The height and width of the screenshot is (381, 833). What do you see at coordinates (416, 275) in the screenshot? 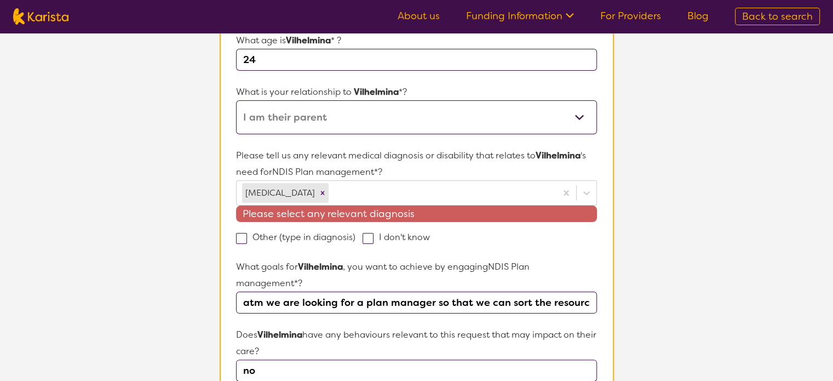
I see `p: What goals for , you want to achieve by engaging NDIS Plan management *?` at bounding box center [416, 275].